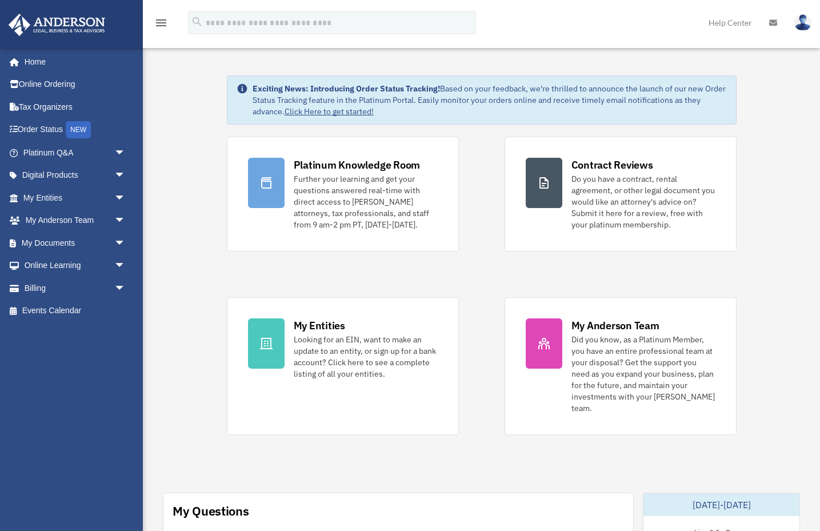 Image resolution: width=820 pixels, height=531 pixels. Describe the element at coordinates (73, 62) in the screenshot. I see `a: Home` at that location.